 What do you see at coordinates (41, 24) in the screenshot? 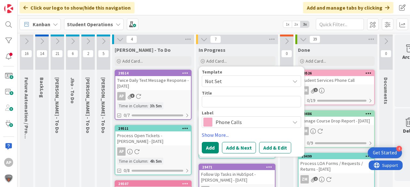
I see `span: Kanban` at bounding box center [41, 24].